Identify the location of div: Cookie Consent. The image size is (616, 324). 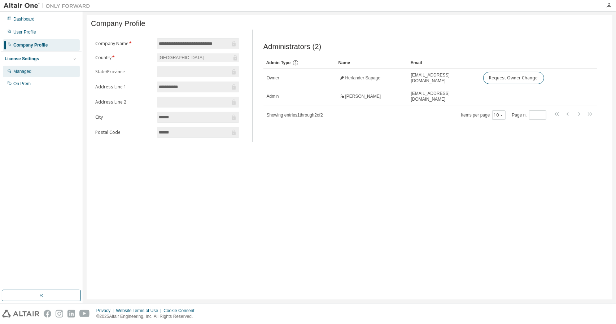
(181, 311).